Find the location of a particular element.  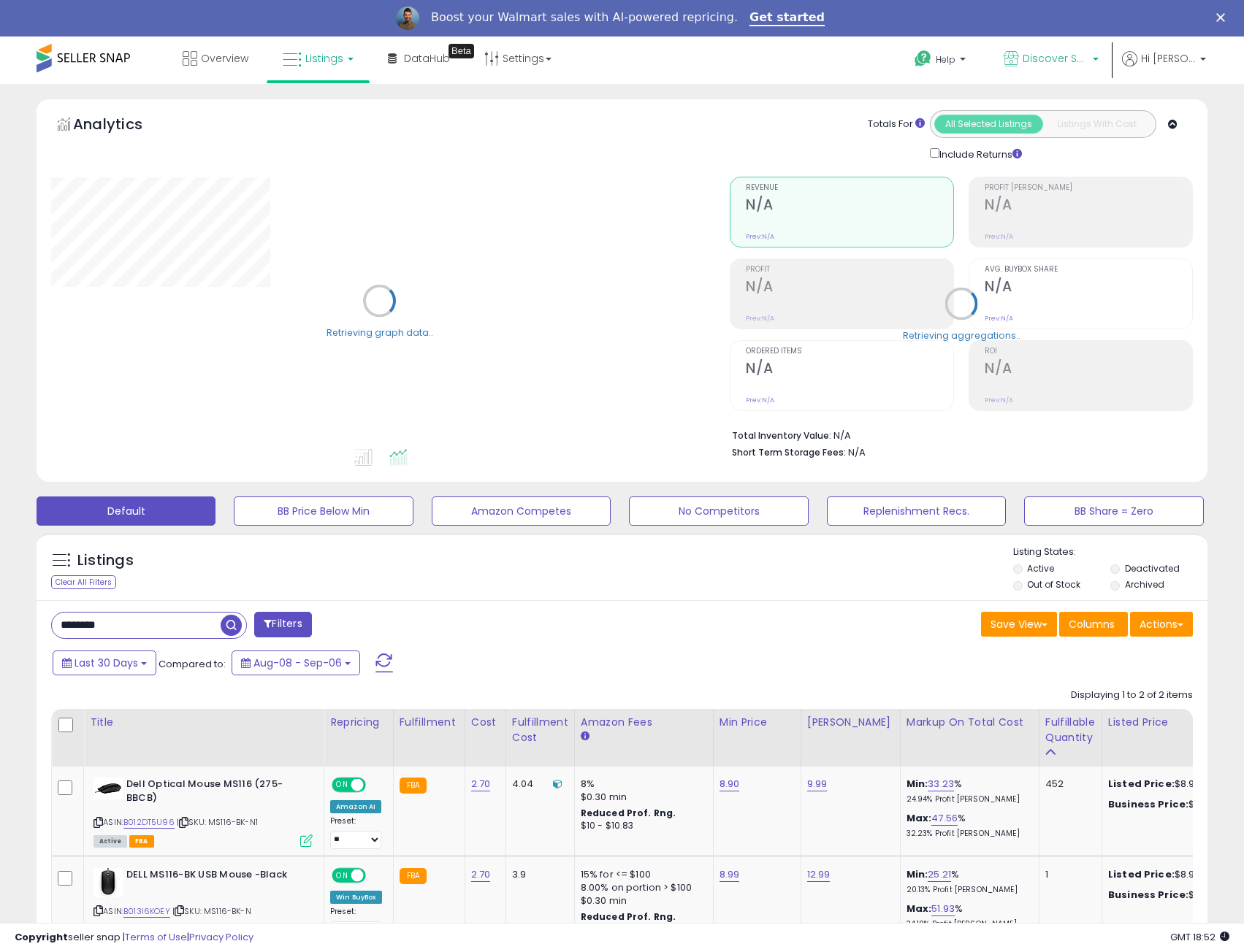

button: Actions is located at coordinates (1161, 624).